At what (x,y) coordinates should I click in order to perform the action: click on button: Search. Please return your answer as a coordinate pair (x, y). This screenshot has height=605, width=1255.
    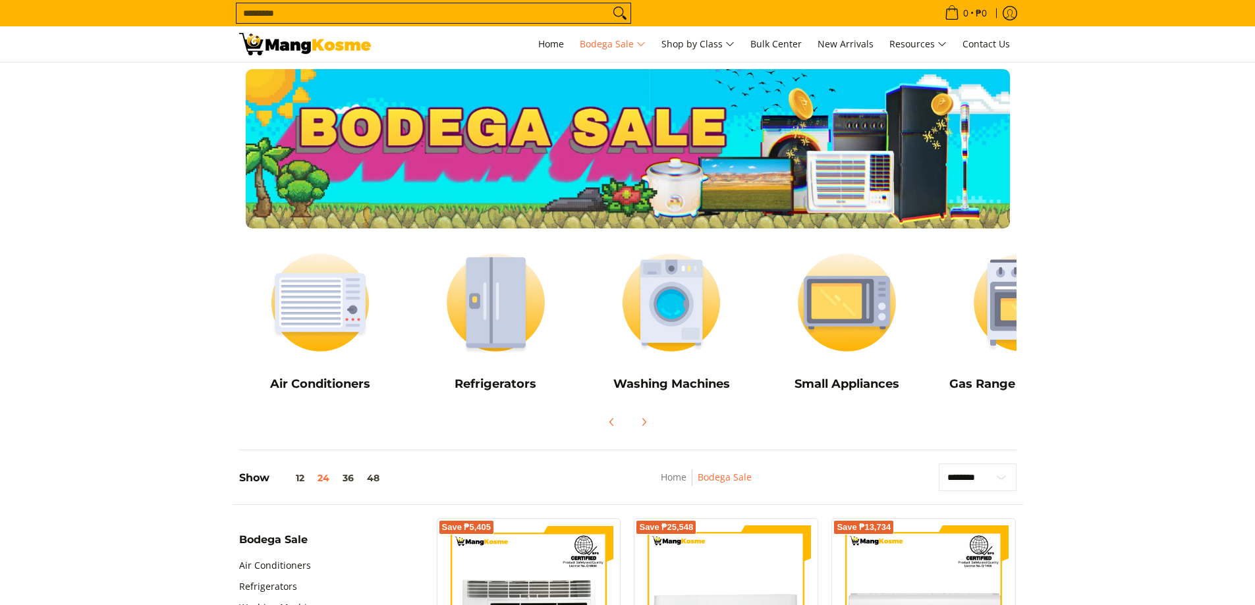
    Looking at the image, I should click on (620, 13).